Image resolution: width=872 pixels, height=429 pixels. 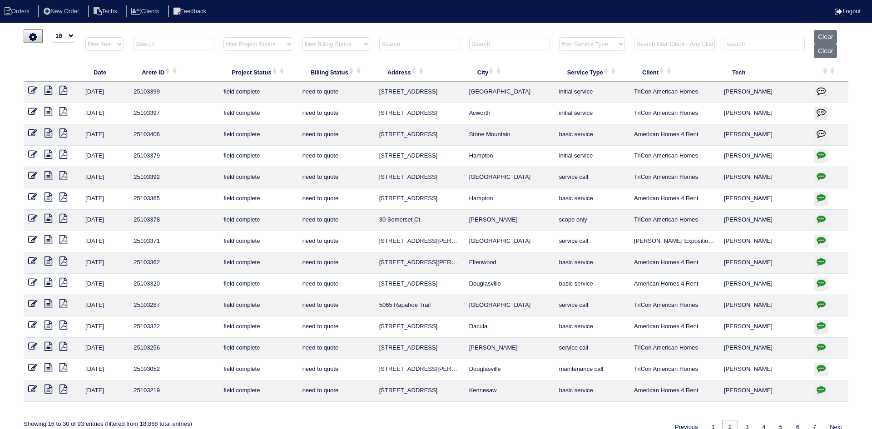 I want to click on th: Service Type: activate to sort column ascending, so click(x=592, y=72).